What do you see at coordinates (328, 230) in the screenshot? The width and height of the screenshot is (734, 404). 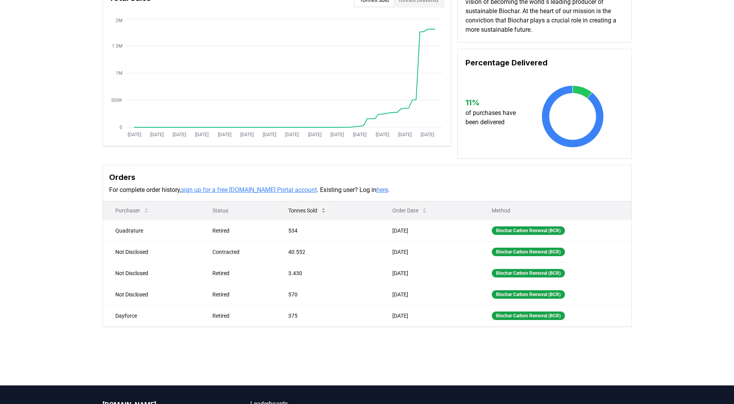 I see `td: 534` at bounding box center [328, 230].